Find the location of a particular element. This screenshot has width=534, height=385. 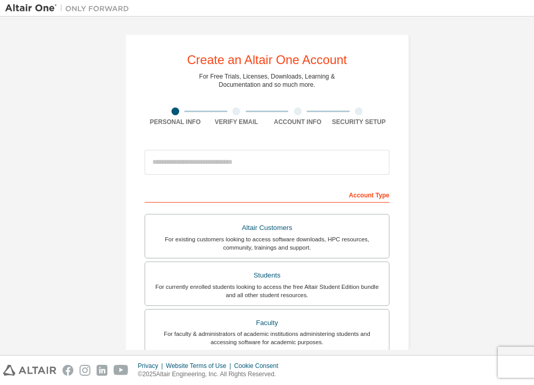

div: Create an Altair One Account is located at coordinates (267, 60).